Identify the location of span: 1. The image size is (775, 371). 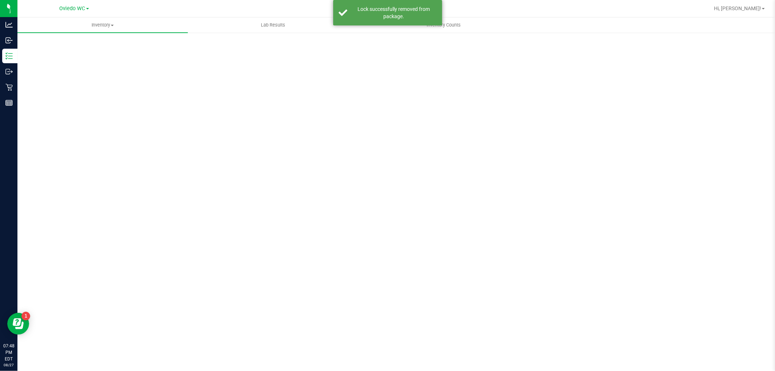
(4, 4).